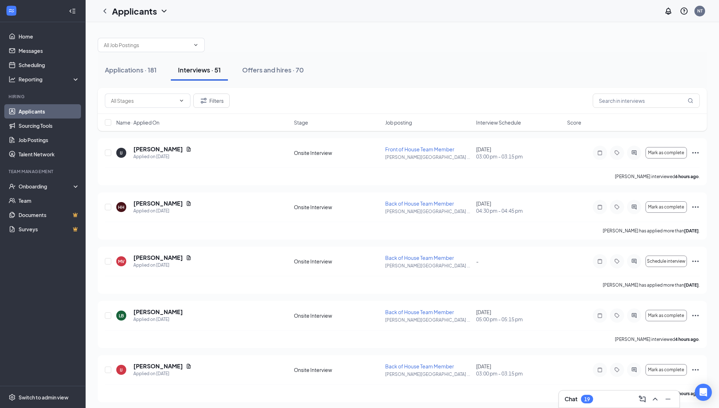 This screenshot has width=719, height=408. Describe the element at coordinates (301, 122) in the screenshot. I see `span: Stage` at that location.